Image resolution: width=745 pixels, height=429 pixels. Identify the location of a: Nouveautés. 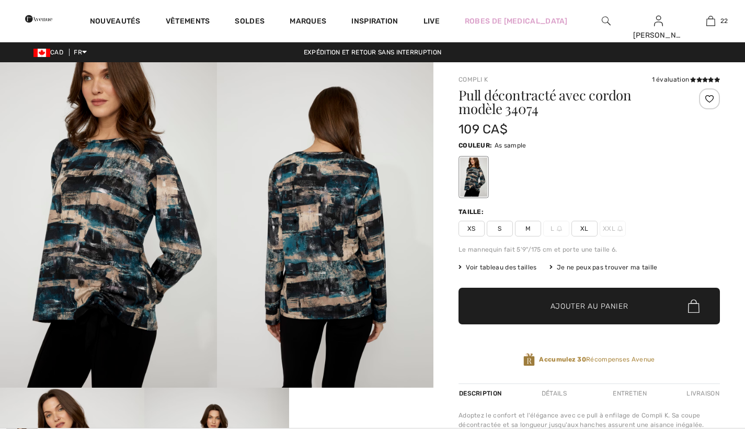
(115, 22).